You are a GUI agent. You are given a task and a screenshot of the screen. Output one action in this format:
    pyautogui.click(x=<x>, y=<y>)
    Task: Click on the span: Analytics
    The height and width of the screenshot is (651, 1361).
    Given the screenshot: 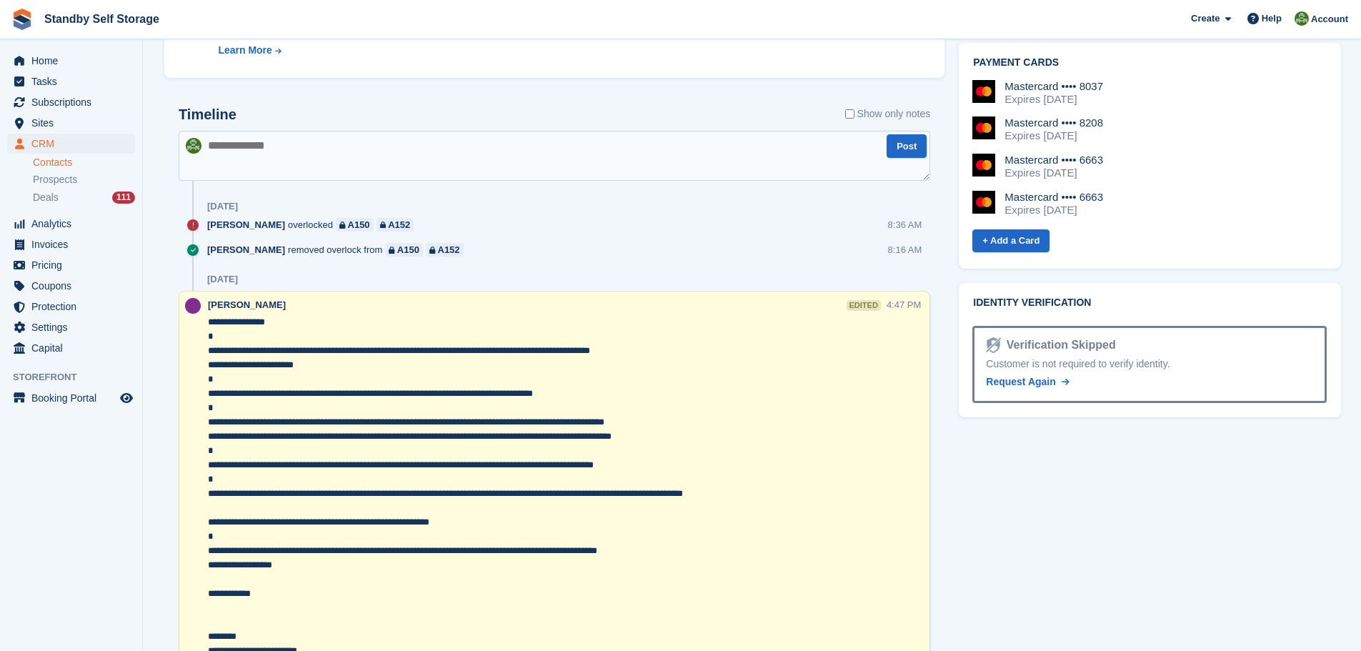 What is the action you would take?
    pyautogui.click(x=74, y=224)
    